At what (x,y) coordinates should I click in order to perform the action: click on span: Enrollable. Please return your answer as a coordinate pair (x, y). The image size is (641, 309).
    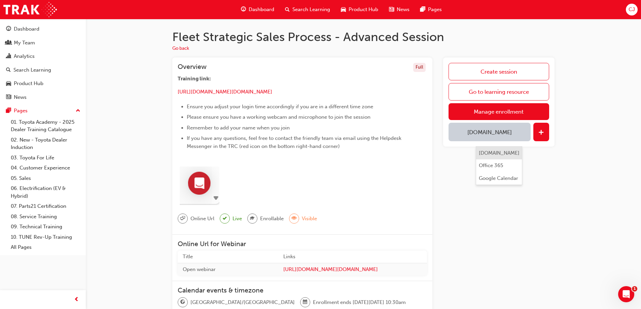
    Looking at the image, I should click on (272, 219).